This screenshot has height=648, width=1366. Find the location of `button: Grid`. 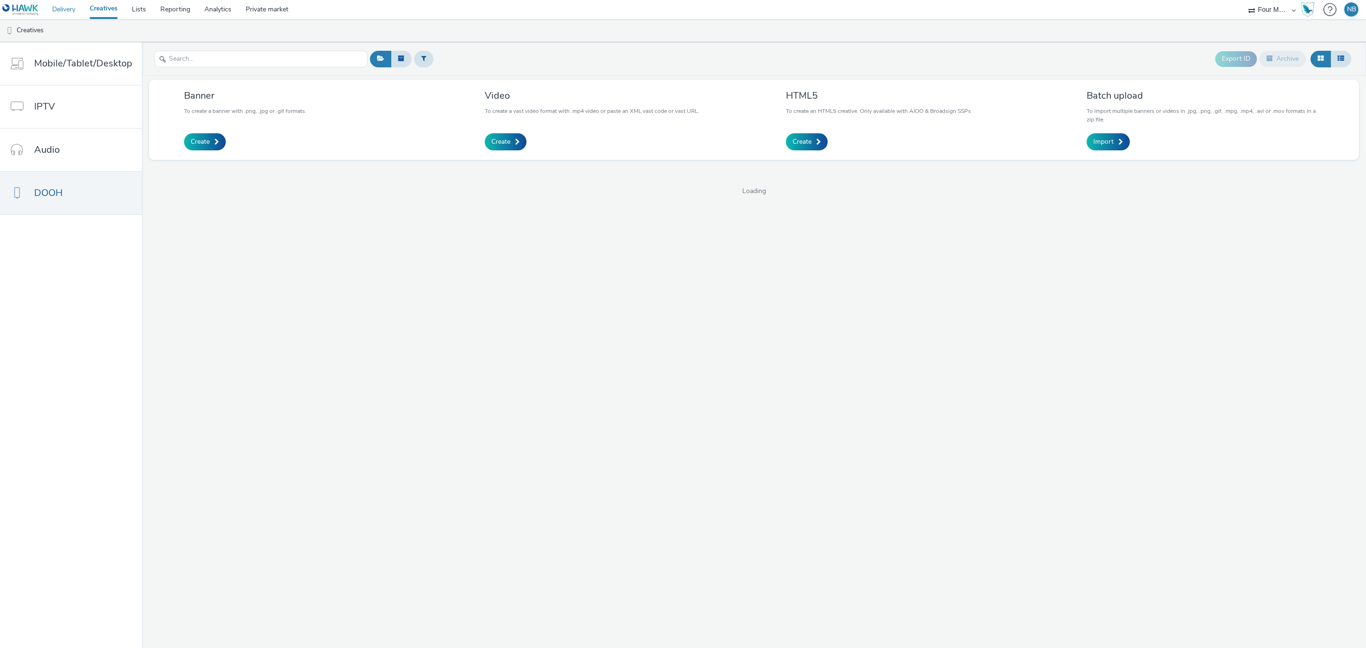

button: Grid is located at coordinates (1320, 59).